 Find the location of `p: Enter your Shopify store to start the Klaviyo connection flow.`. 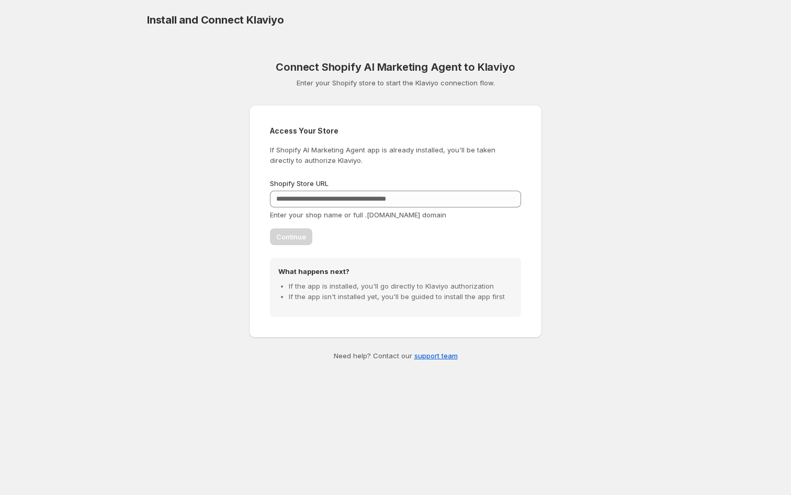

p: Enter your Shopify store to start the Klaviyo connection flow. is located at coordinates (396, 83).